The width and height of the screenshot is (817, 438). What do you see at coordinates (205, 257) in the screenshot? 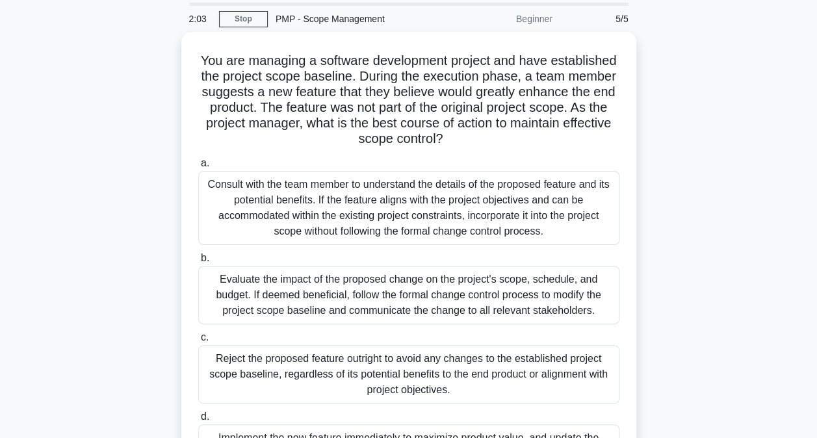
I see `span: b.` at bounding box center [205, 257].